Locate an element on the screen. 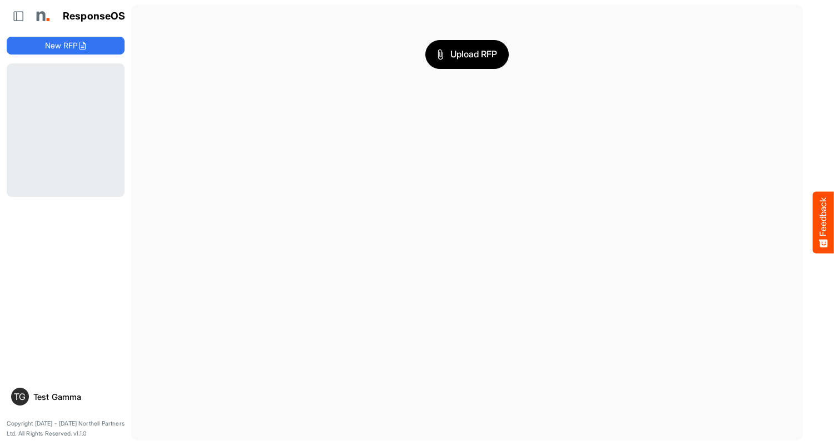 This screenshot has width=834, height=445. div: Loading... is located at coordinates (66, 130).